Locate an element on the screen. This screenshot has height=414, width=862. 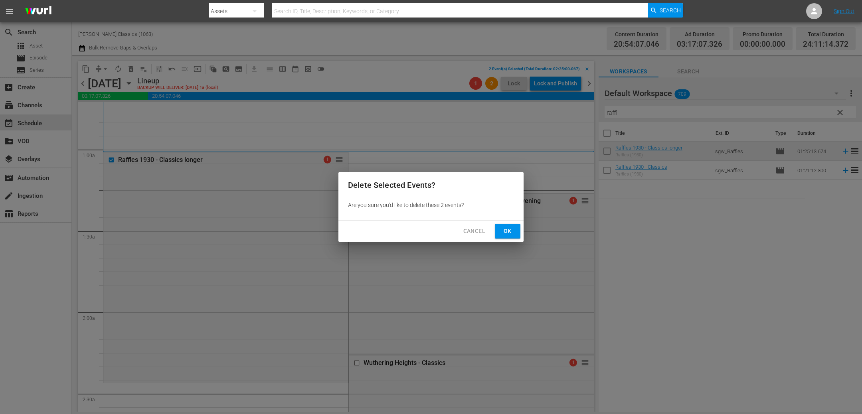
a: Sign Out is located at coordinates (844, 11).